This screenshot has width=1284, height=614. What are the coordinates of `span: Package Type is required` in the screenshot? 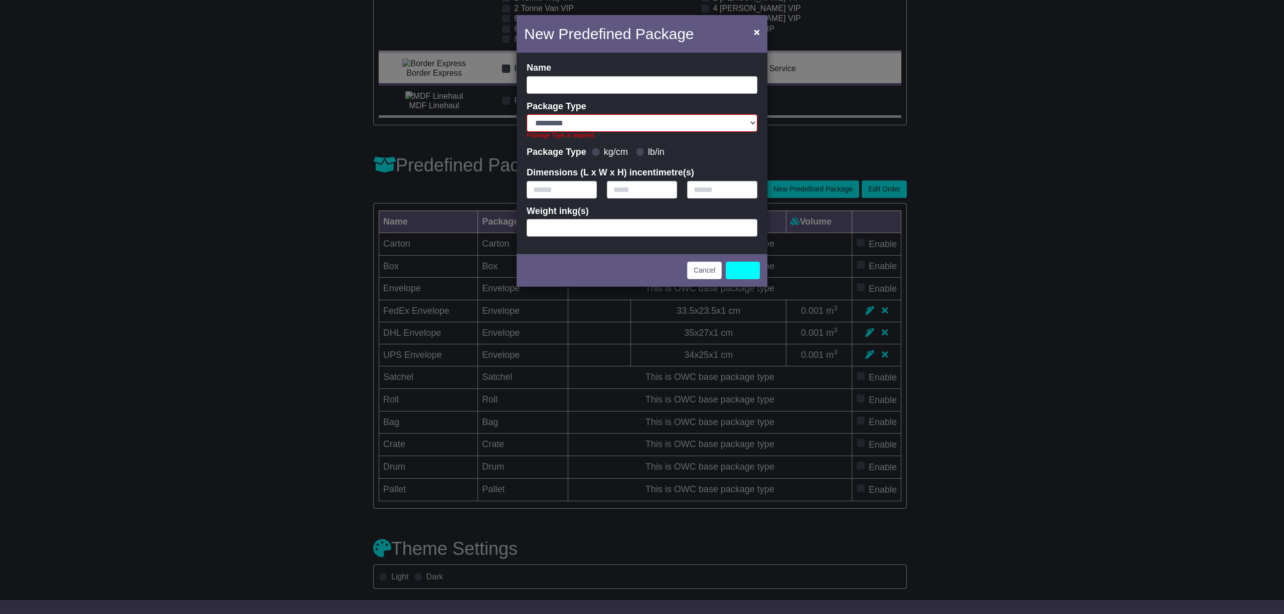 It's located at (560, 135).